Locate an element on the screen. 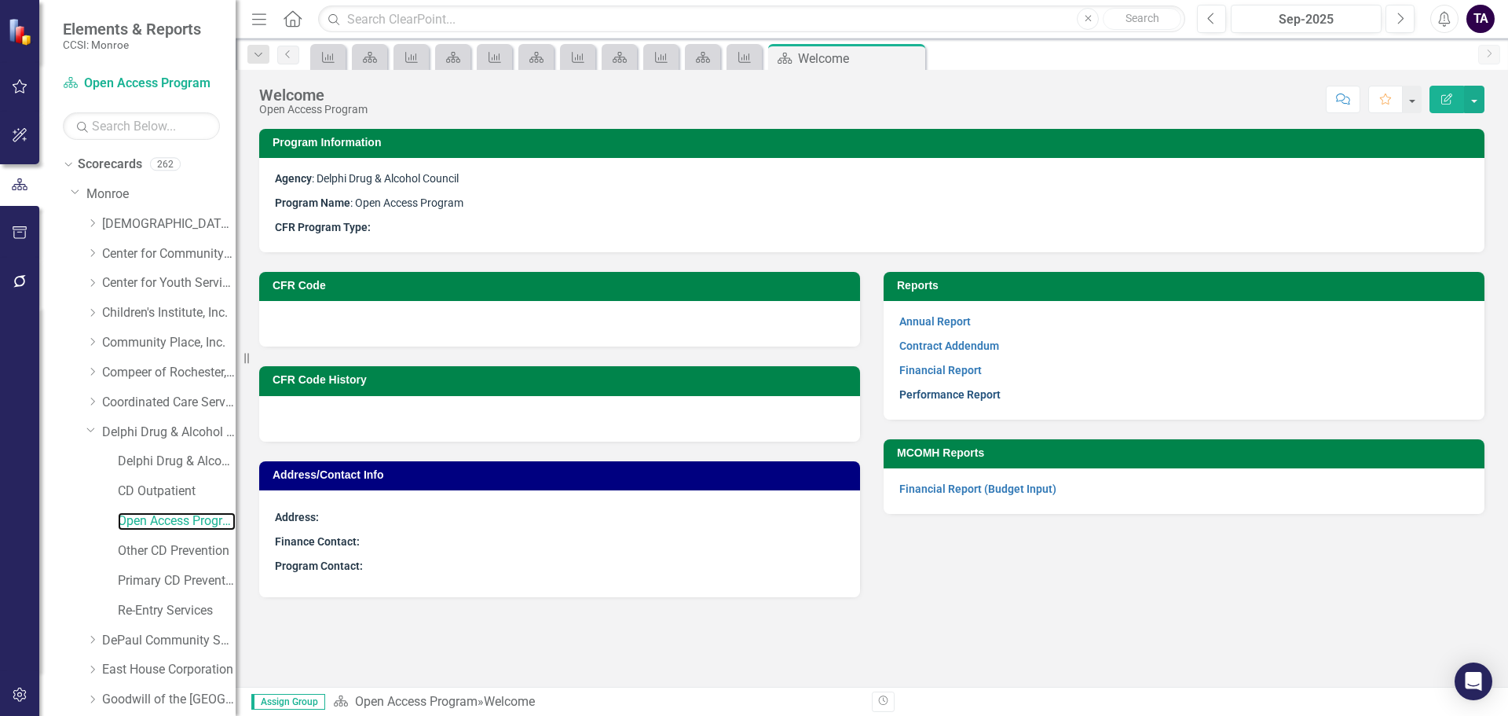 This screenshot has width=1508, height=716. strong: Program Contact: is located at coordinates (319, 566).